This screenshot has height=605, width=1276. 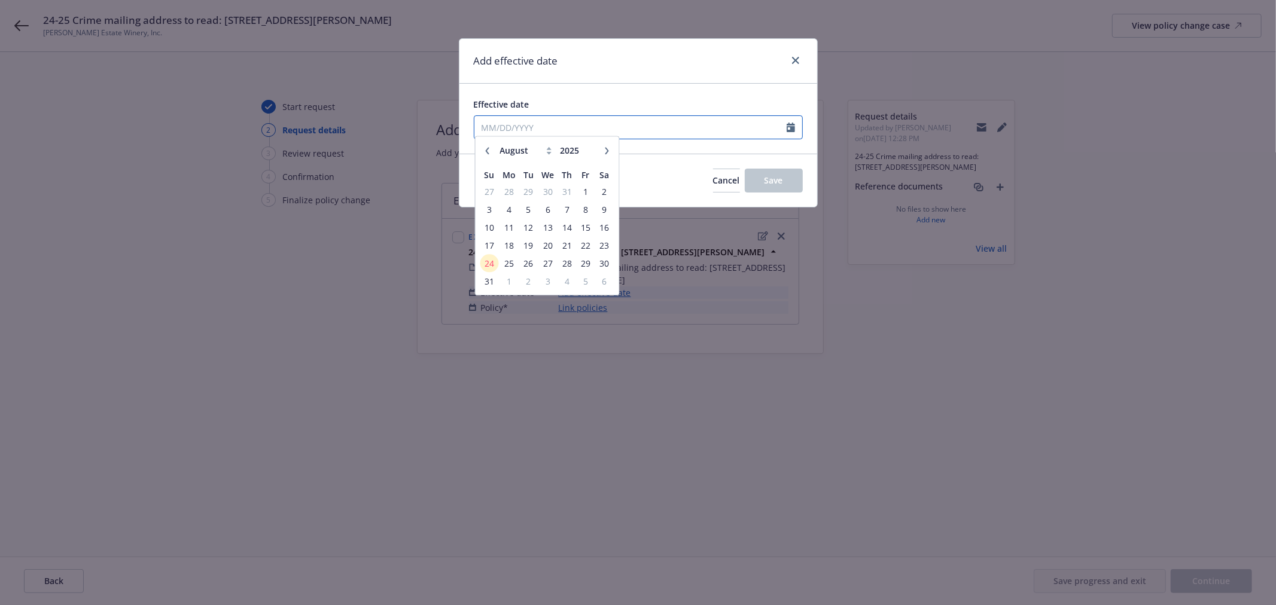 I want to click on td: 20, so click(x=547, y=245).